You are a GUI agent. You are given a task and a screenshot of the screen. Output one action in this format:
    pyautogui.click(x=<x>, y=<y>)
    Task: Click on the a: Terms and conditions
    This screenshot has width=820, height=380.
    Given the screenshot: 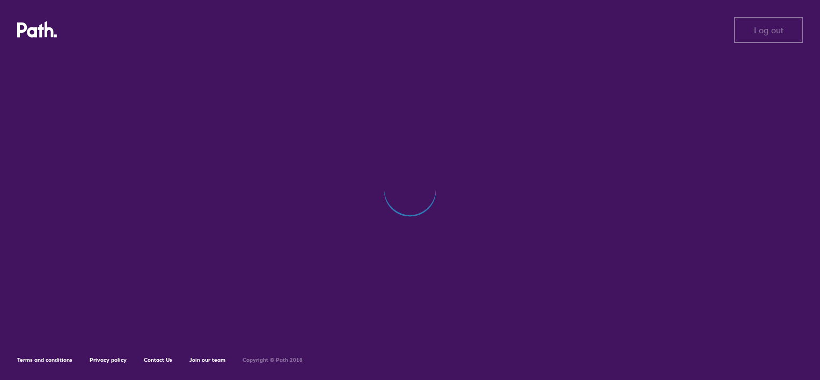 What is the action you would take?
    pyautogui.click(x=45, y=360)
    